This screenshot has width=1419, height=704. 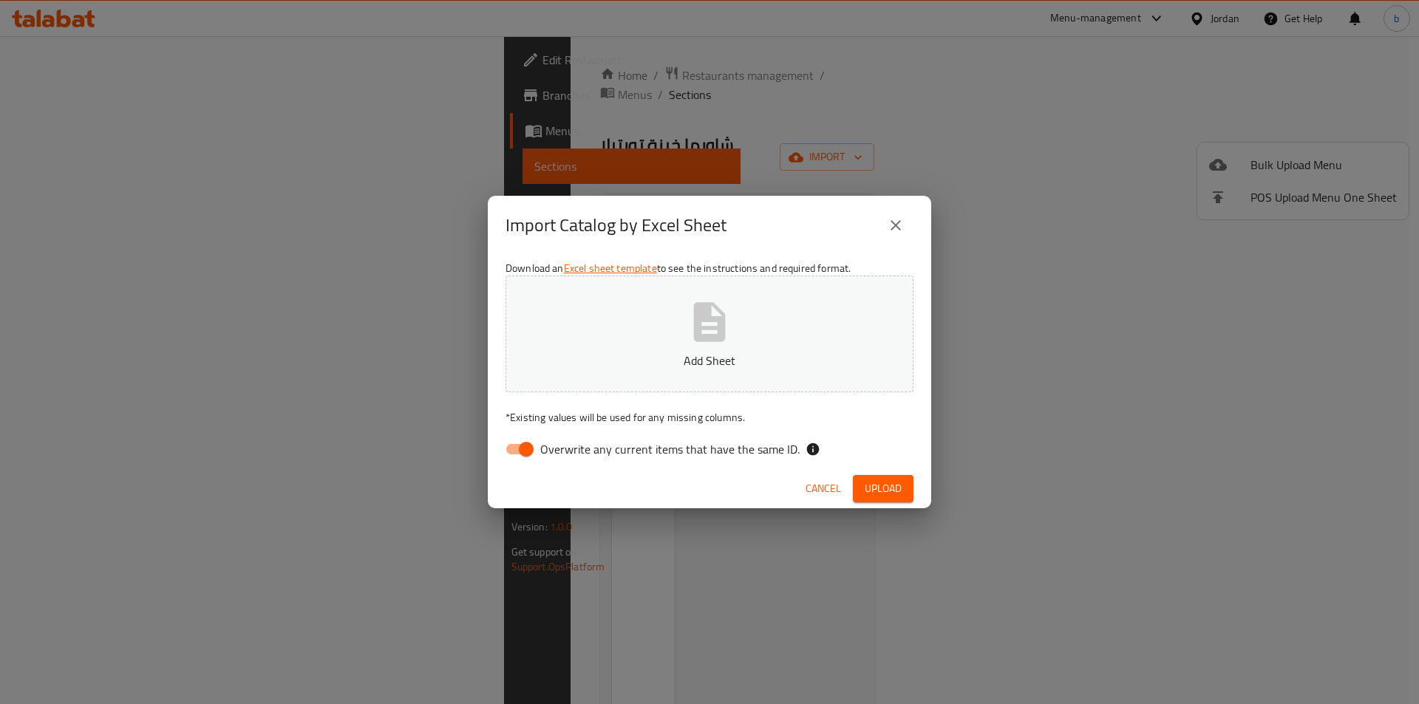 What do you see at coordinates (670, 449) in the screenshot?
I see `span: Overwrite any current items that have the same ID.` at bounding box center [670, 449].